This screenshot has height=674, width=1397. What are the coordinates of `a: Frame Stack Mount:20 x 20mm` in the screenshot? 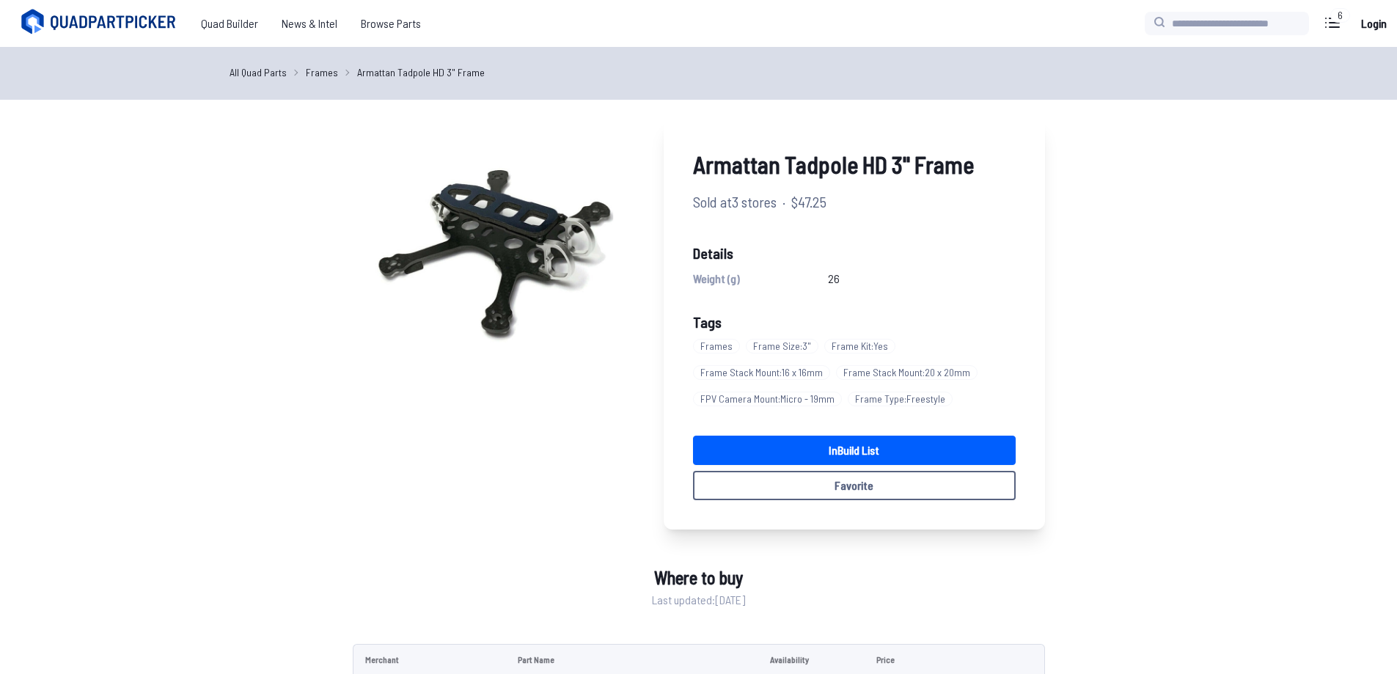 It's located at (909, 372).